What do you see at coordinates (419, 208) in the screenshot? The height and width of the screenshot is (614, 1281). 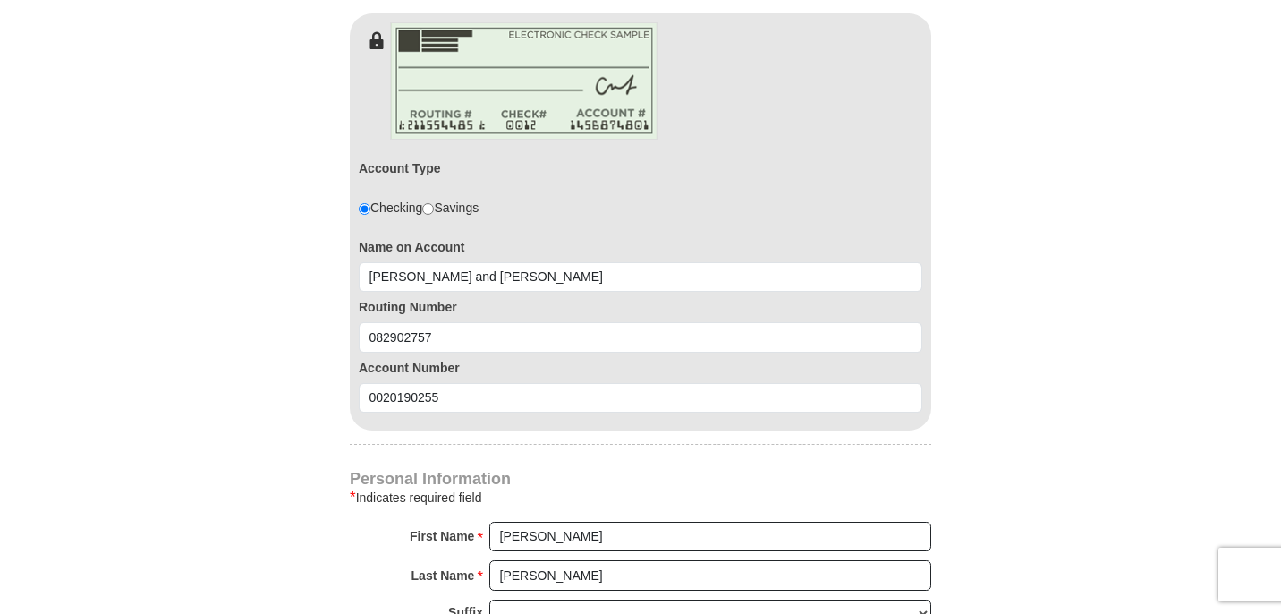 I see `div: Checking Savings` at bounding box center [419, 208].